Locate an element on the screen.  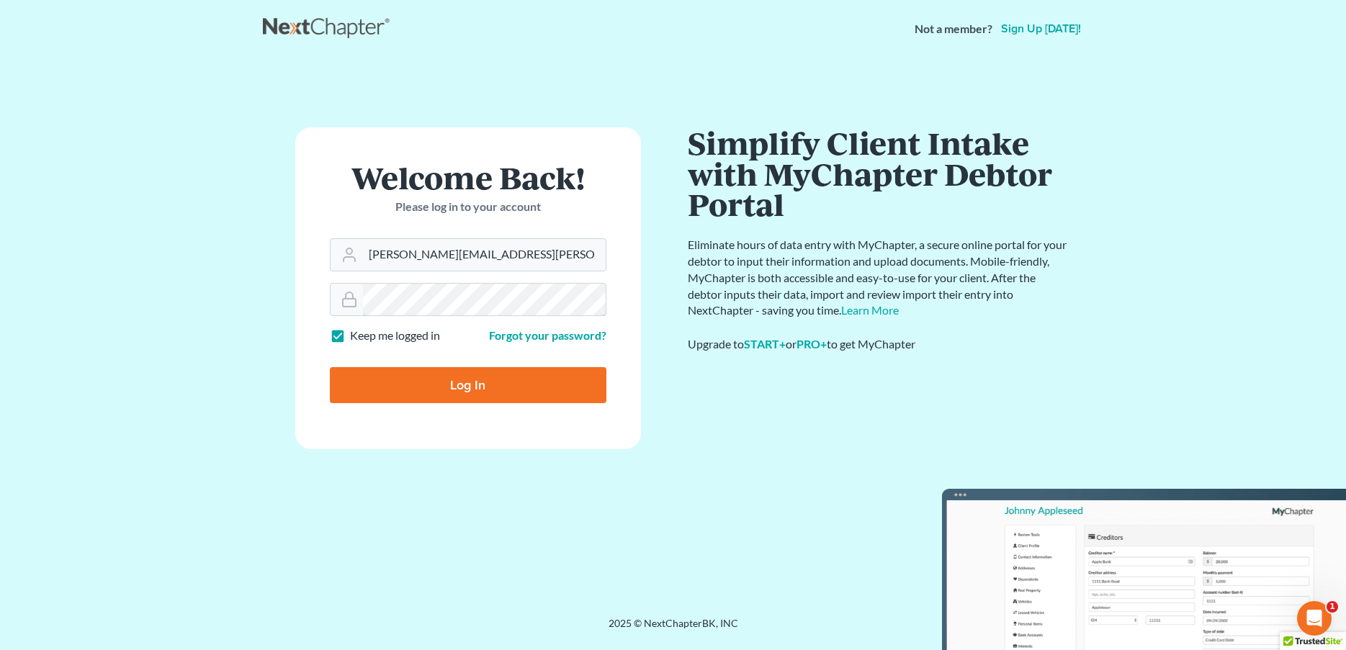
span: 1 is located at coordinates (1332, 607).